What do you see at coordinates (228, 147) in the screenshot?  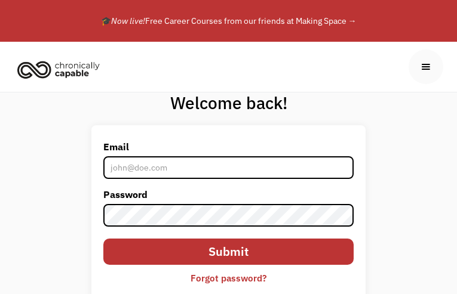 I see `label: Email` at bounding box center [228, 147].